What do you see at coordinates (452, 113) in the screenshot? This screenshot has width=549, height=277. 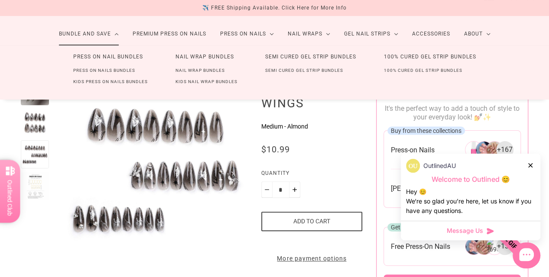 I see `span: It's the perfect way to add a touch of style to your everyday look! 💅✨` at bounding box center [452, 113].